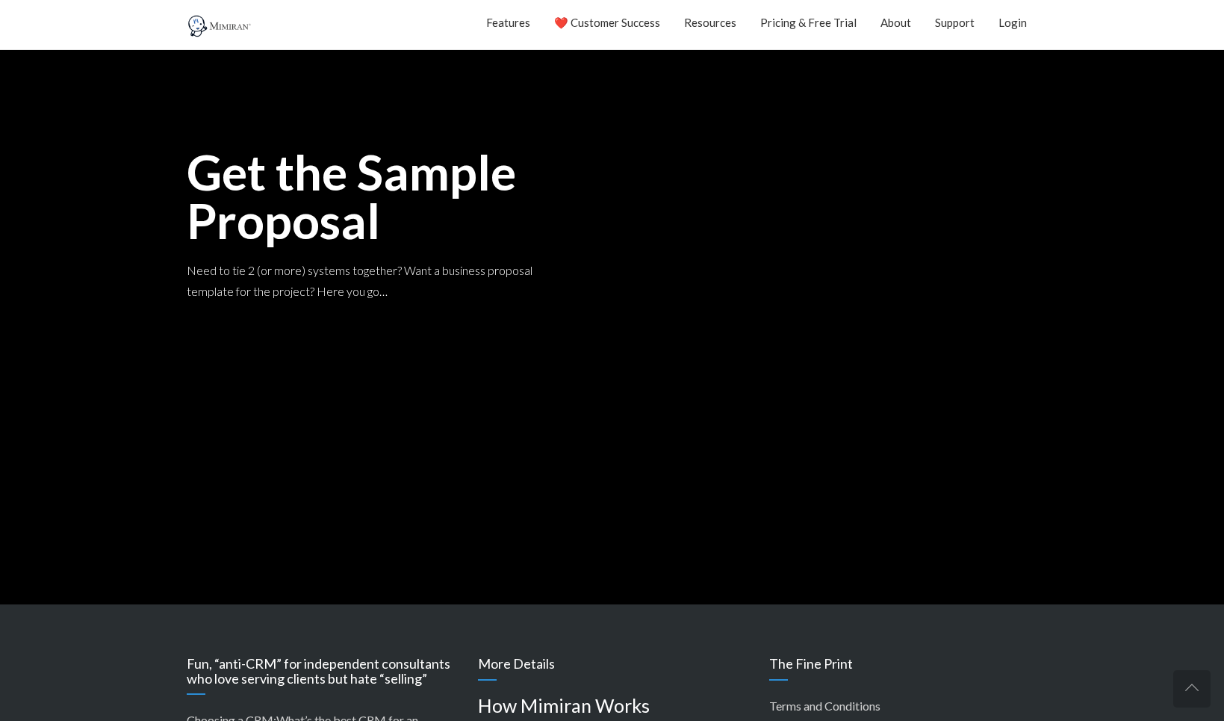 The width and height of the screenshot is (1224, 721). I want to click on a: Terms and Conditions, so click(824, 705).